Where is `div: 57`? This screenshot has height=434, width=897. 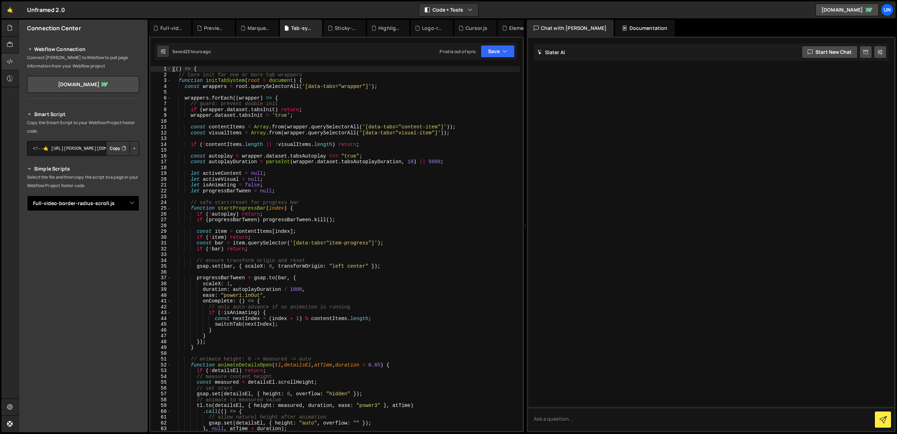 div: 57 is located at coordinates (161, 394).